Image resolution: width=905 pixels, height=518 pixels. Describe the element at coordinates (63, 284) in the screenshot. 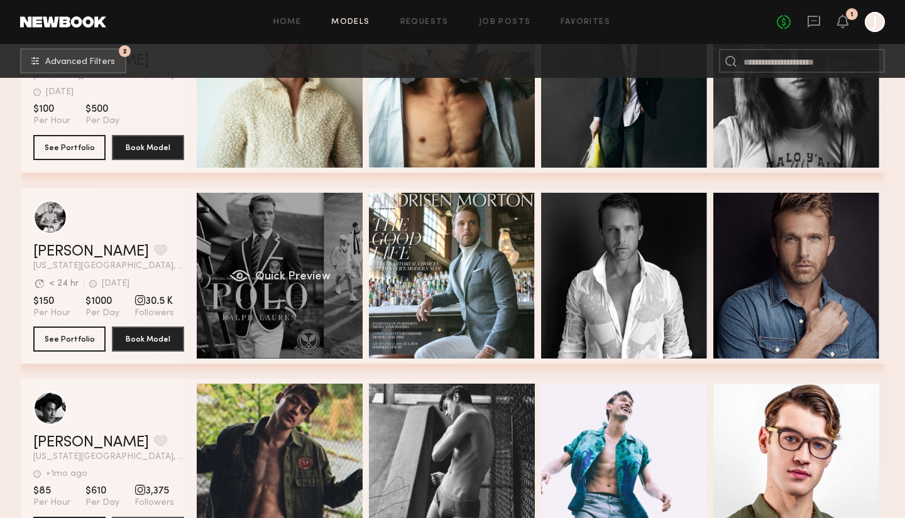

I see `div: < 24 hr` at that location.